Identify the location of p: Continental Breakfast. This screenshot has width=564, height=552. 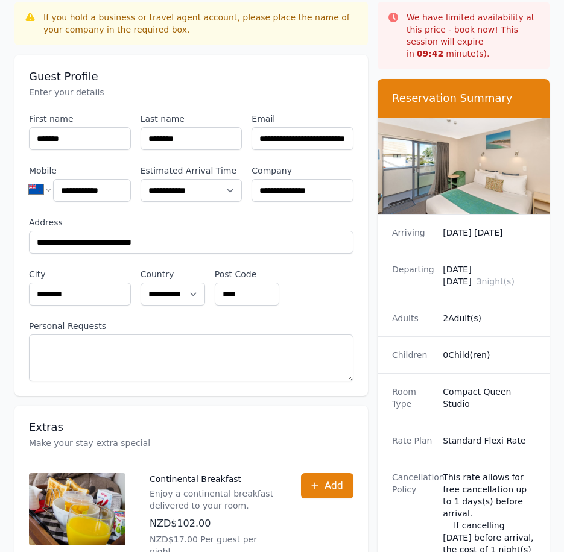
(213, 479).